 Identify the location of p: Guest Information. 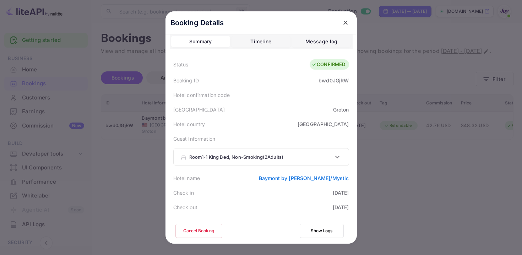
(261, 138).